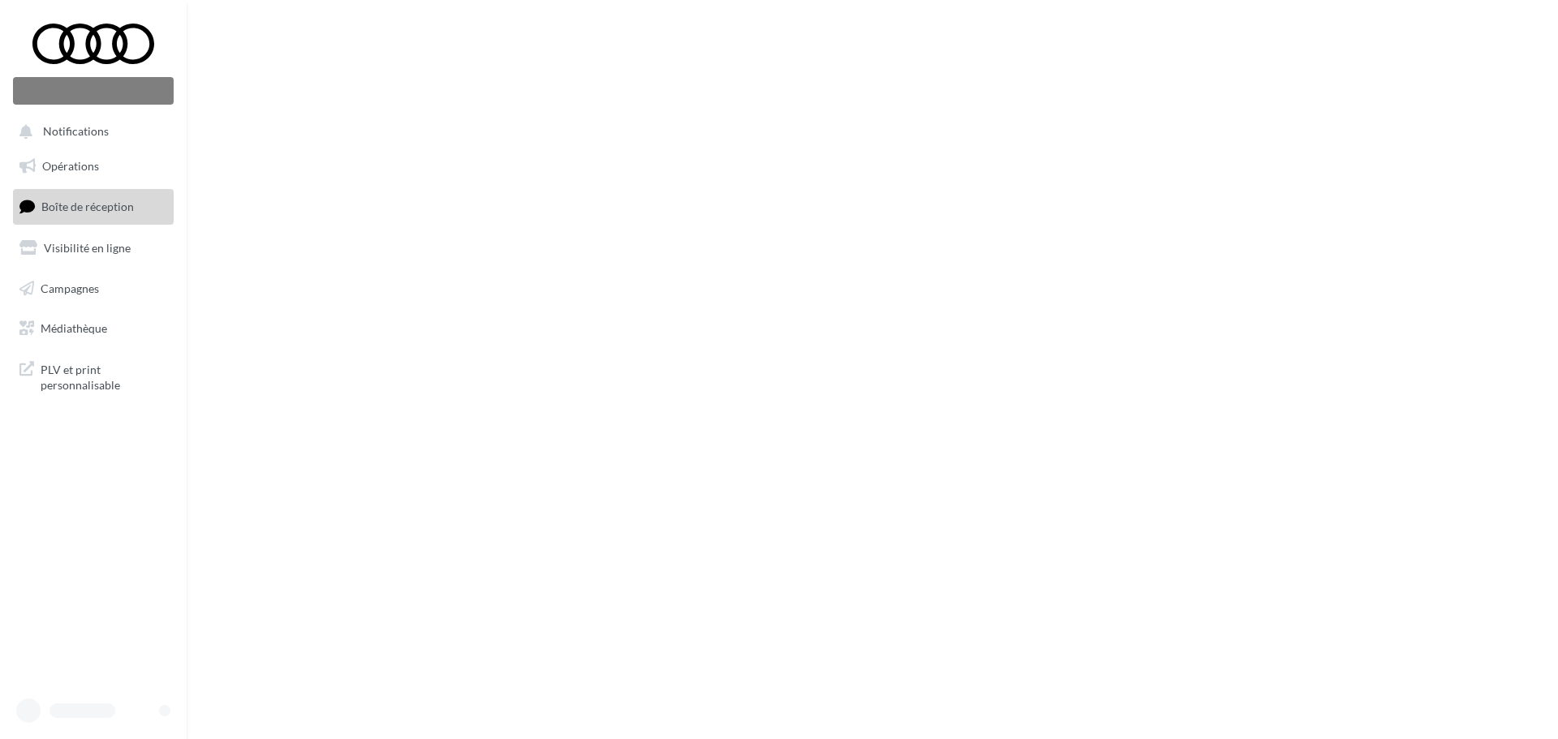 The image size is (1558, 739). Describe the element at coordinates (93, 248) in the screenshot. I see `a: Visibilité en ligne` at that location.